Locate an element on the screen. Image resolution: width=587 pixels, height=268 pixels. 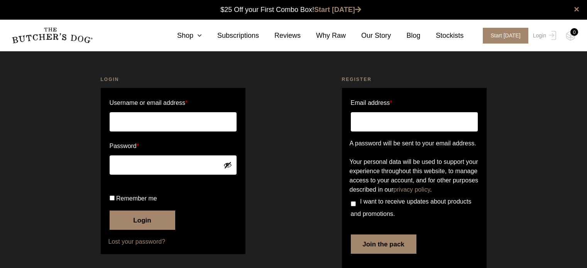
button: Show password is located at coordinates (228, 165).